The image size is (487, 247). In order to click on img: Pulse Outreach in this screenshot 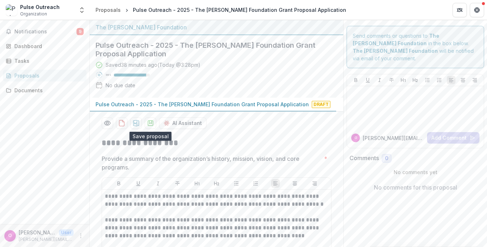, I will do `click(11, 10)`.